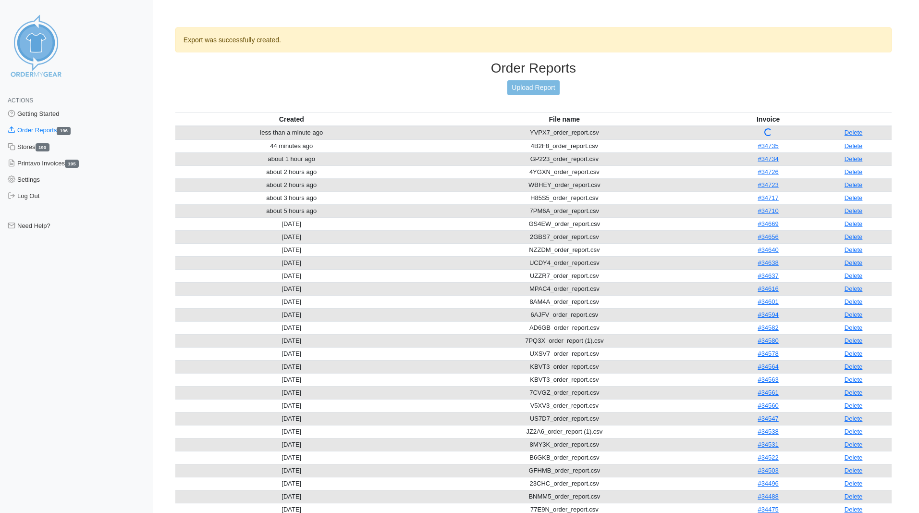  What do you see at coordinates (768, 185) in the screenshot?
I see `a: #34723` at bounding box center [768, 185].